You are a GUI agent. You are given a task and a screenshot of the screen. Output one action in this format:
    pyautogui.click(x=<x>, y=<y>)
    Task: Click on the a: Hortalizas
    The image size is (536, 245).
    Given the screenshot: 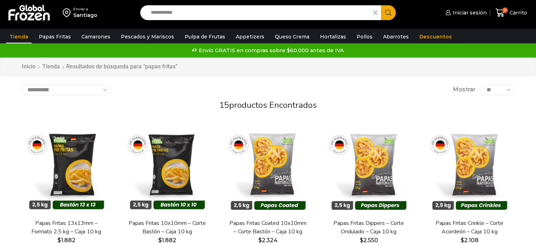 What is the action you would take?
    pyautogui.click(x=333, y=37)
    